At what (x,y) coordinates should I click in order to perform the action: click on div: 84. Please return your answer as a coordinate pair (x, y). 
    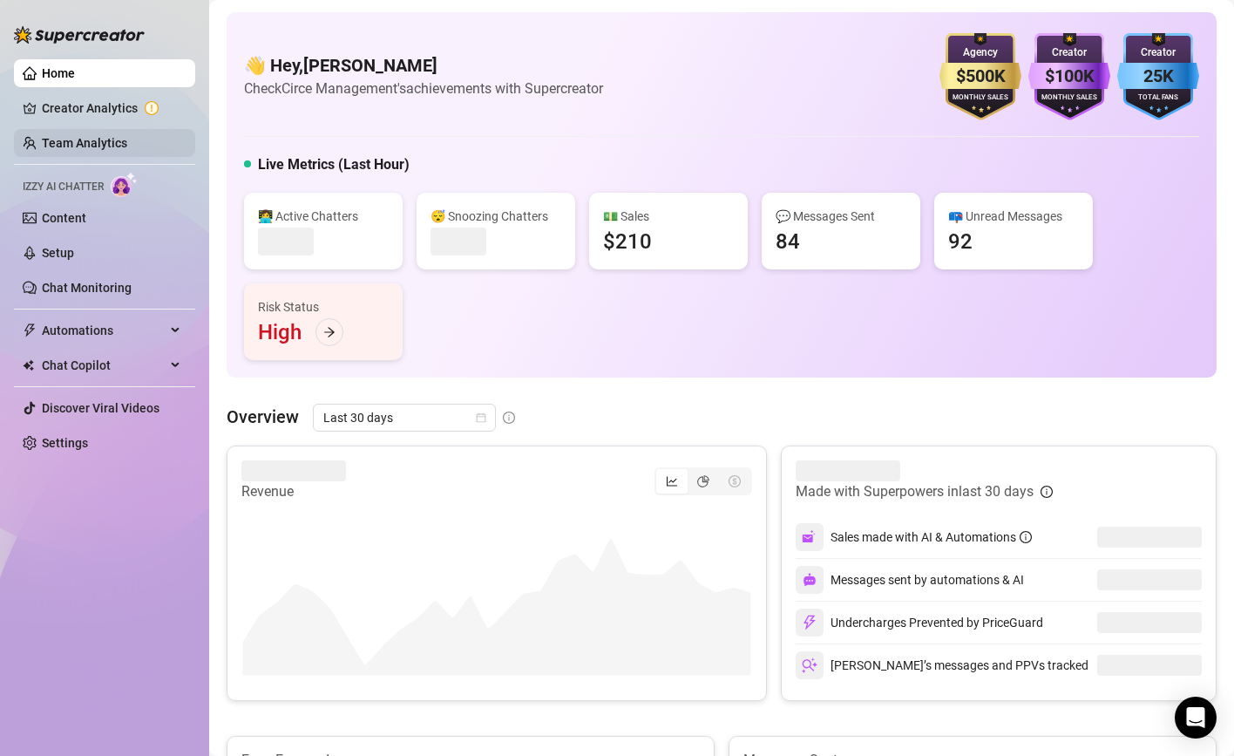
    Looking at the image, I should click on (788, 241).